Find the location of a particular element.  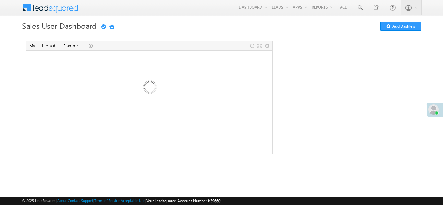

div: My Lead Funnel is located at coordinates (59, 46).